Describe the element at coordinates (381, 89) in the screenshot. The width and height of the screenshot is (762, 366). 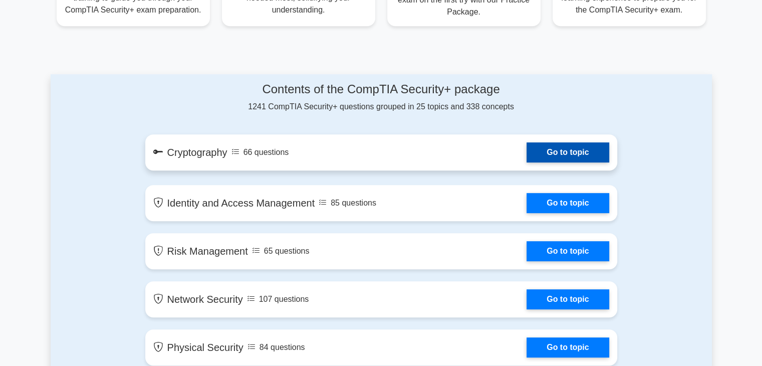
I see `h4: Contents of the CompTIA Security+ package` at that location.